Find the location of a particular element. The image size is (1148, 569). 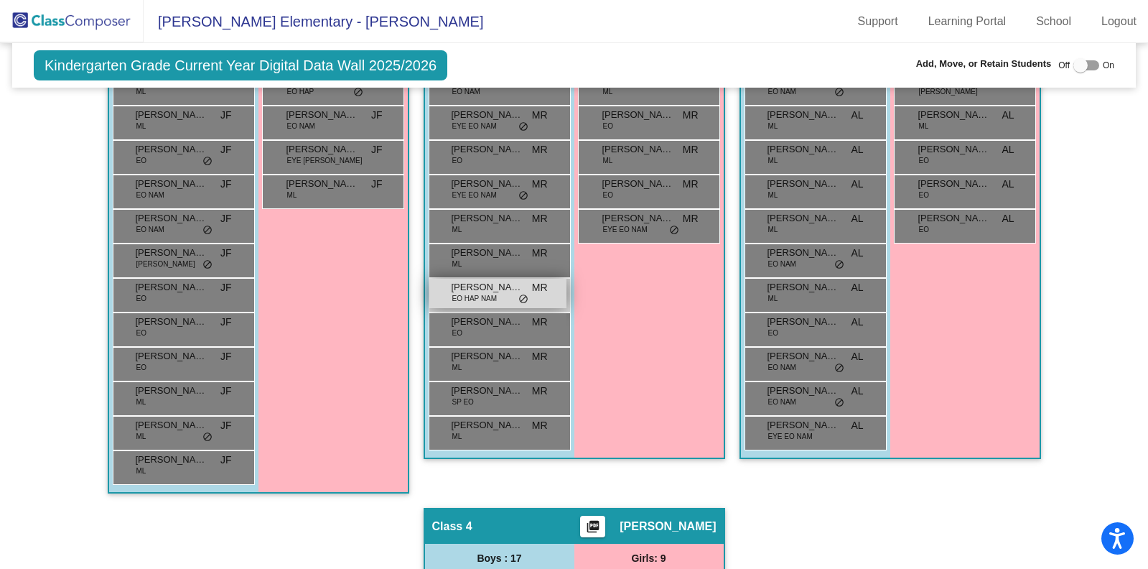

span: Add, Move, or Retain Students is located at coordinates (984, 64).